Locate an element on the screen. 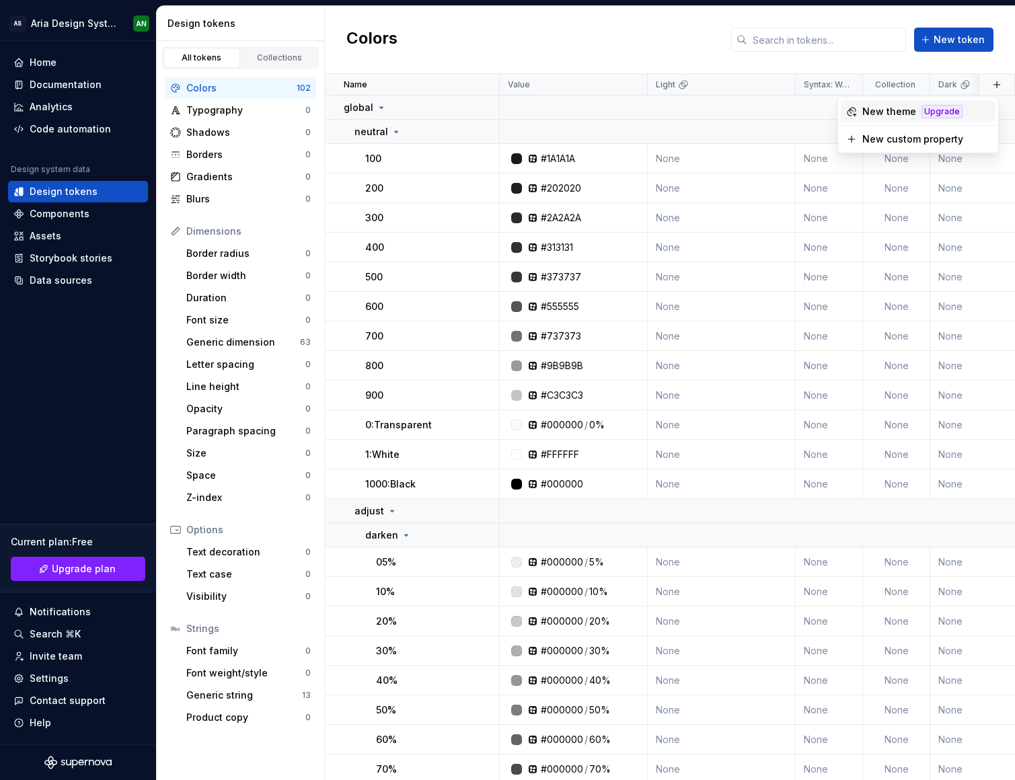 The image size is (1015, 780). p: 900 is located at coordinates (374, 396).